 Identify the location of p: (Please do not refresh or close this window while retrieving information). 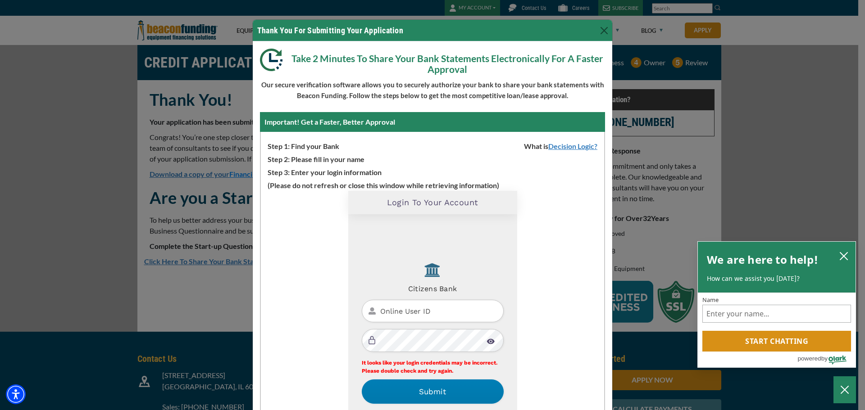
(432, 184).